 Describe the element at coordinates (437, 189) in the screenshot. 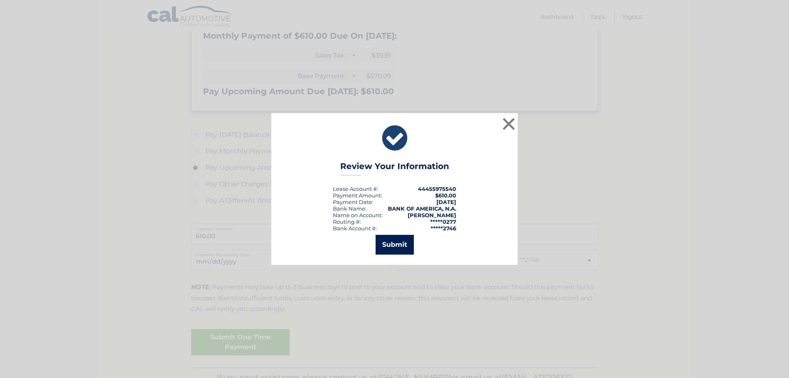

I see `strong: 44455975540` at that location.